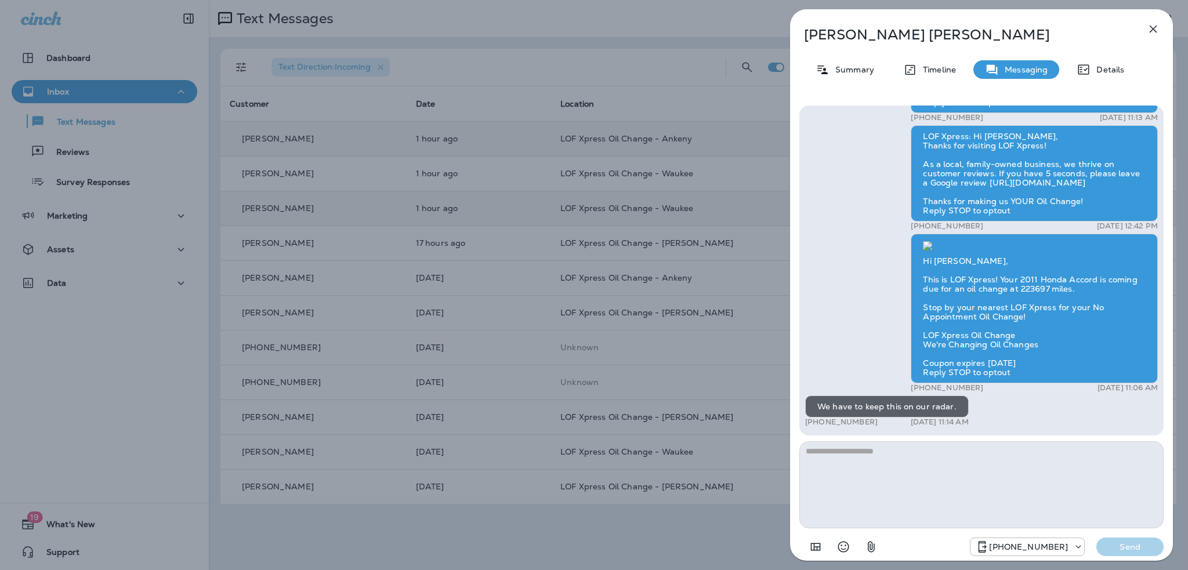 The height and width of the screenshot is (570, 1188). What do you see at coordinates (936, 70) in the screenshot?
I see `p: Timeline` at bounding box center [936, 70].